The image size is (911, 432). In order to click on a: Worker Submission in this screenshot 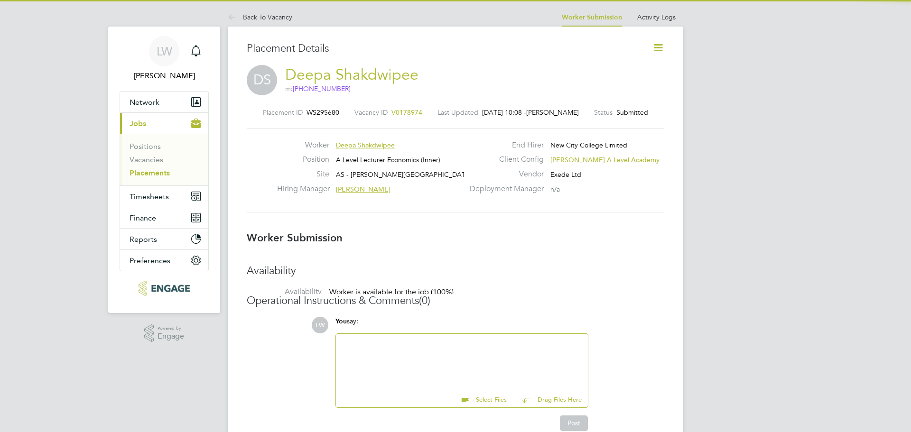, I will do `click(592, 17)`.